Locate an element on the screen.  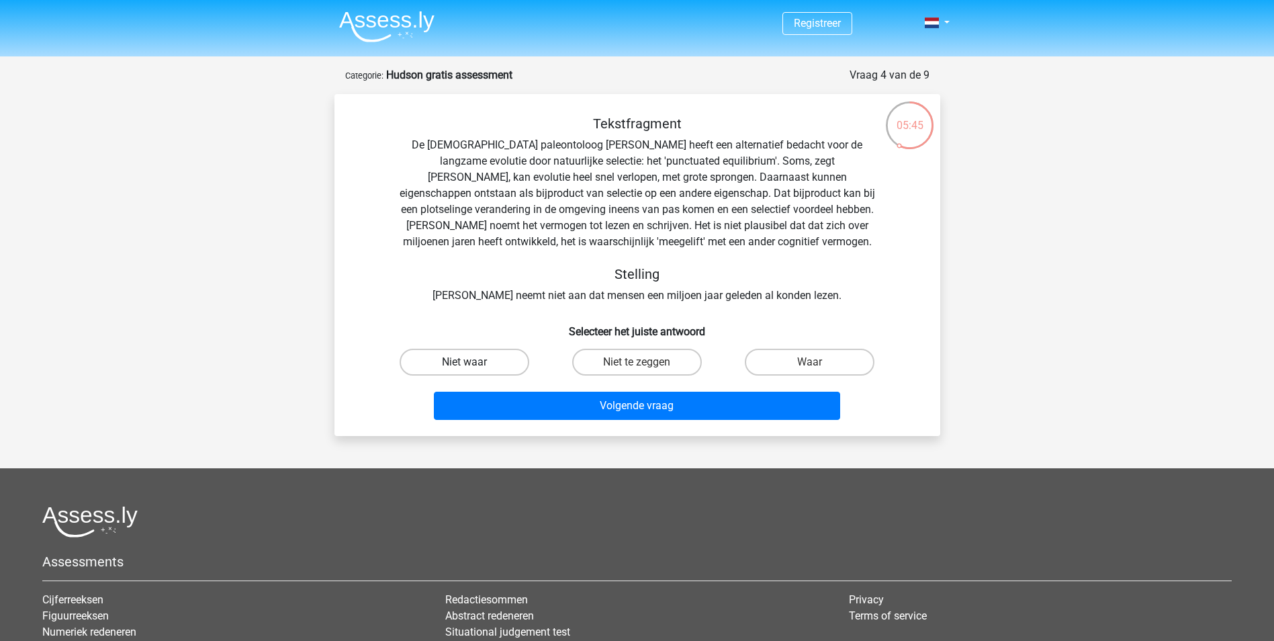
h5: Tekstfragment is located at coordinates (637, 124).